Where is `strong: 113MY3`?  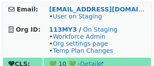 strong: 113MY3 is located at coordinates (63, 30).